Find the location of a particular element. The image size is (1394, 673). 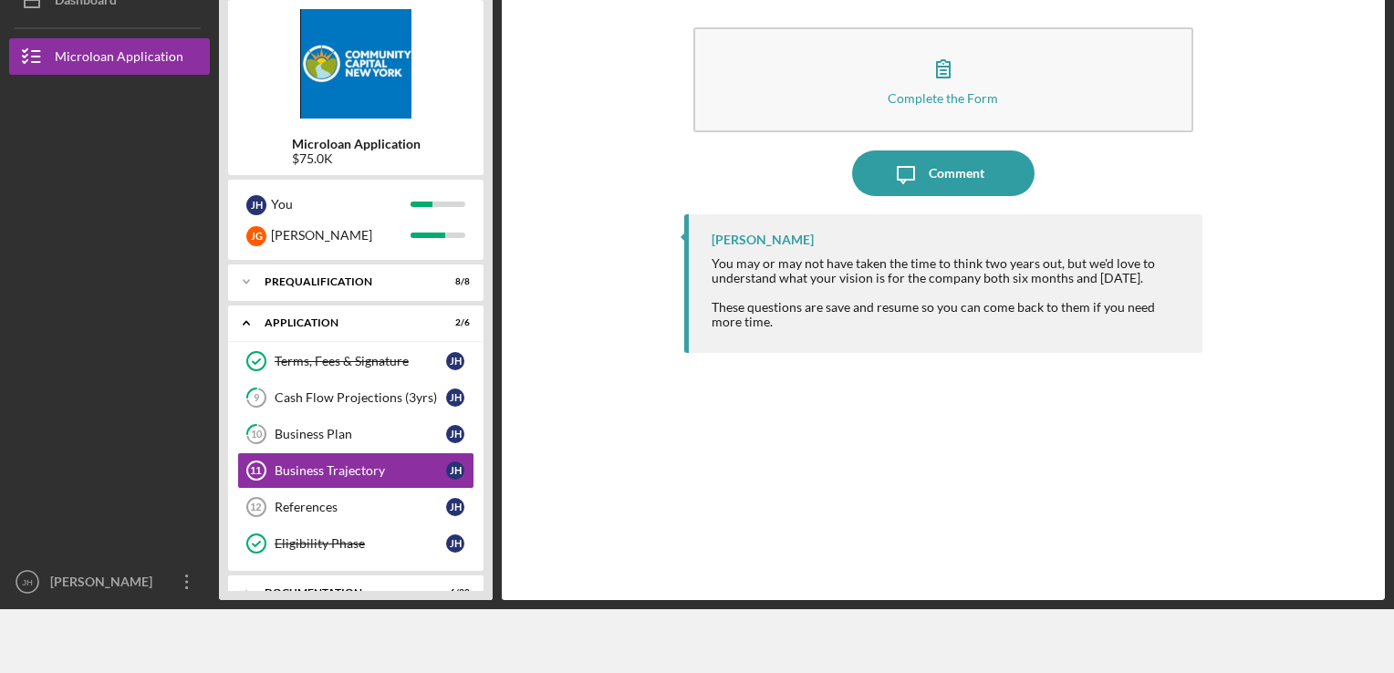

div: Complete the Form is located at coordinates (942, 98).